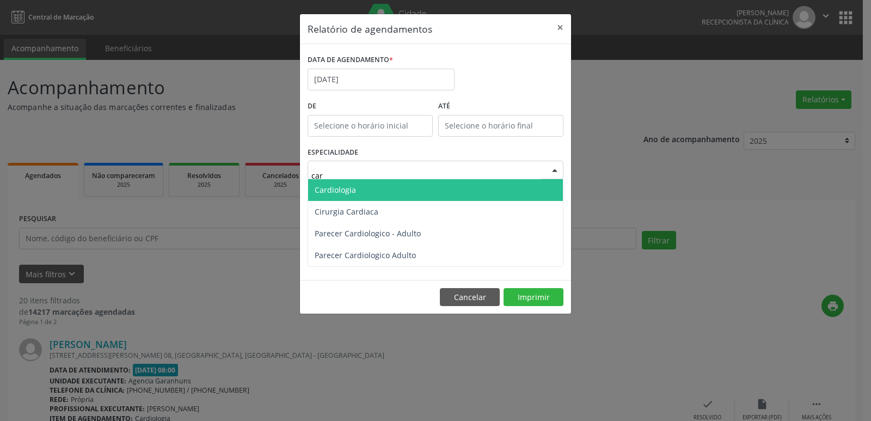 The image size is (871, 421). I want to click on label: DATA DE AGENDAMENTO, so click(350, 60).